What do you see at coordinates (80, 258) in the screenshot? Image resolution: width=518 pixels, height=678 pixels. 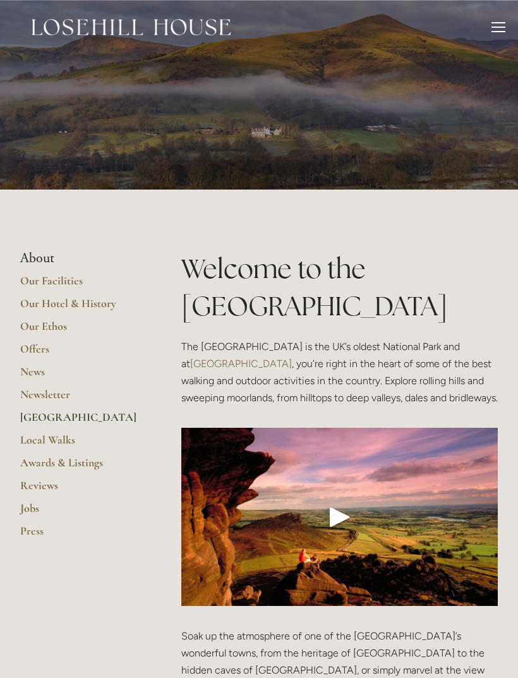 I see `li: About` at bounding box center [80, 258].